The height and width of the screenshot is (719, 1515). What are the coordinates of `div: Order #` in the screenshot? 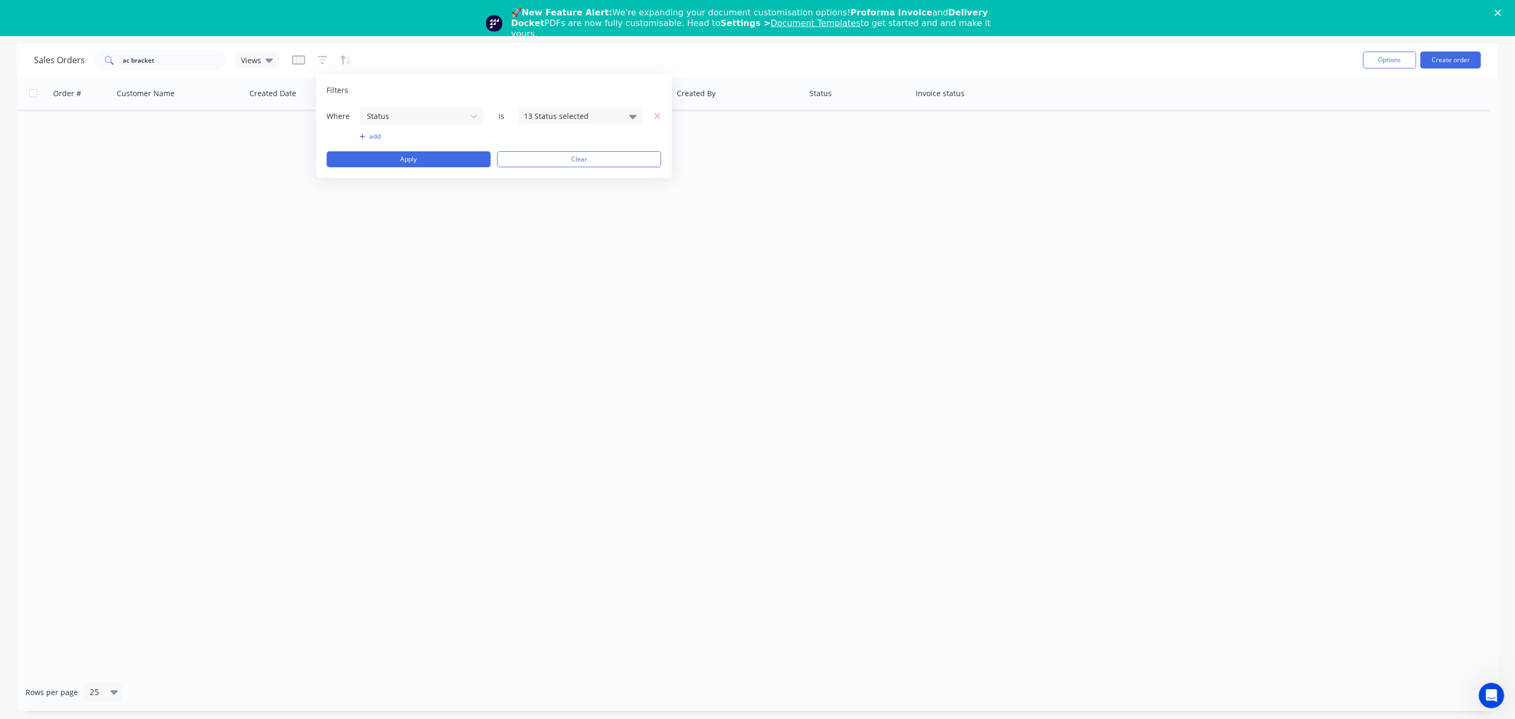 It's located at (67, 93).